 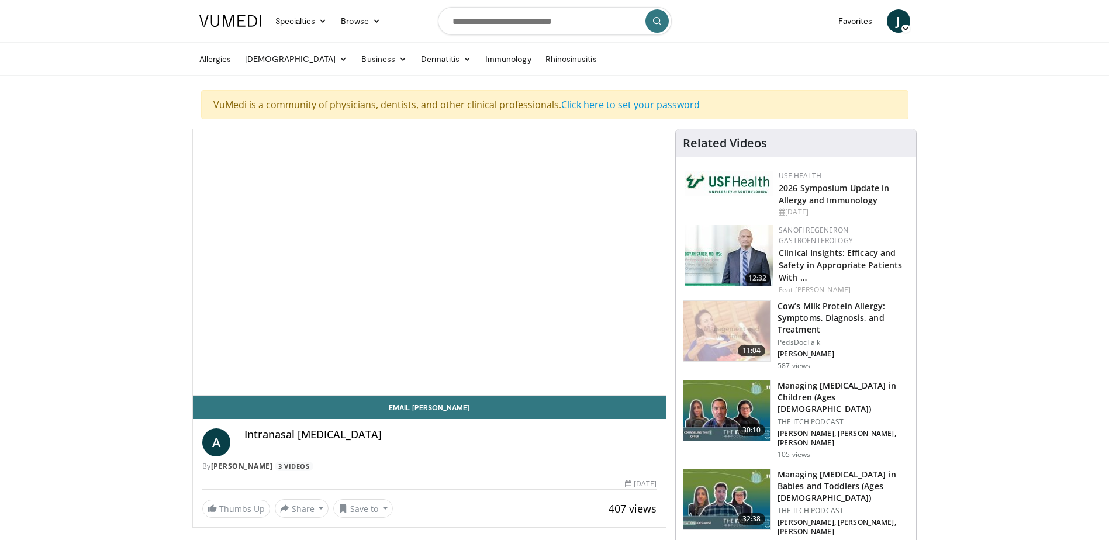 What do you see at coordinates (752, 430) in the screenshot?
I see `span: 30:10` at bounding box center [752, 430].